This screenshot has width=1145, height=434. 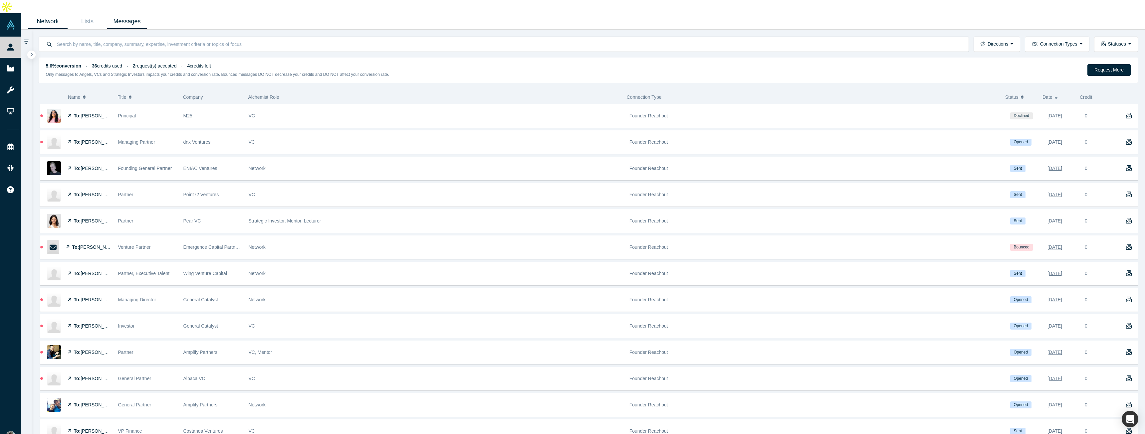 I want to click on img: Hadley Harris's Profile Image, so click(x=54, y=168).